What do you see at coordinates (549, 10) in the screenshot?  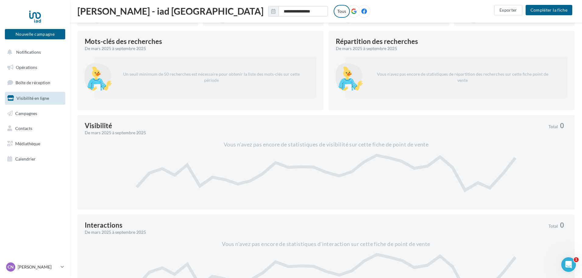 I see `button: Compléter la fiche` at bounding box center [549, 10].